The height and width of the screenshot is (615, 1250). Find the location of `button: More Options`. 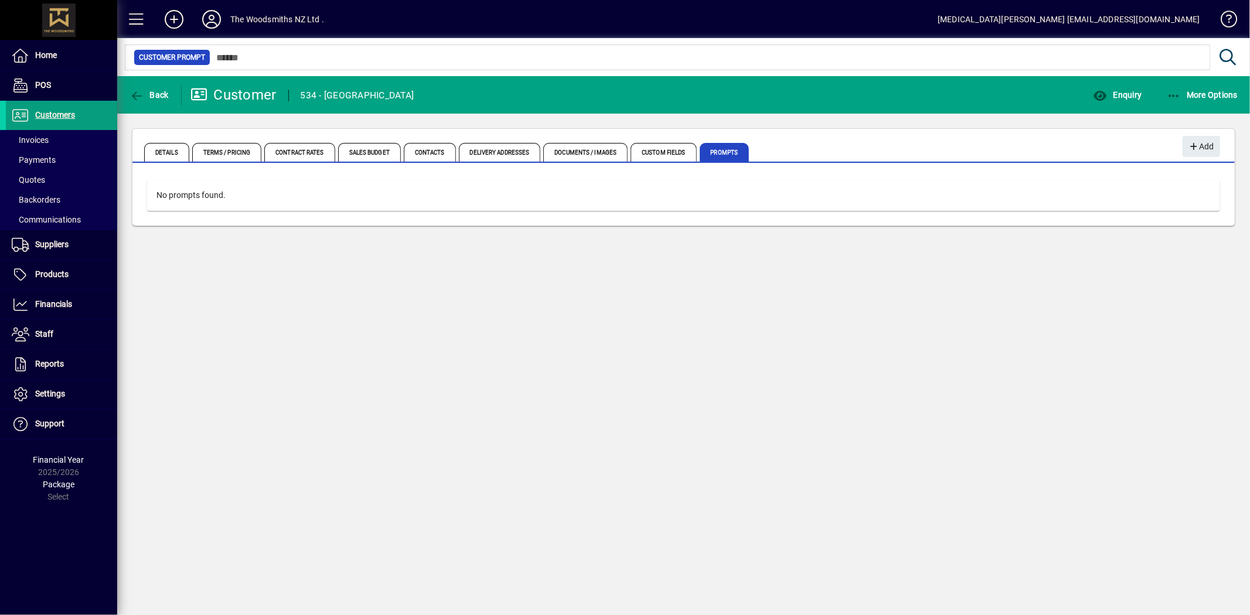

button: More Options is located at coordinates (1203, 95).